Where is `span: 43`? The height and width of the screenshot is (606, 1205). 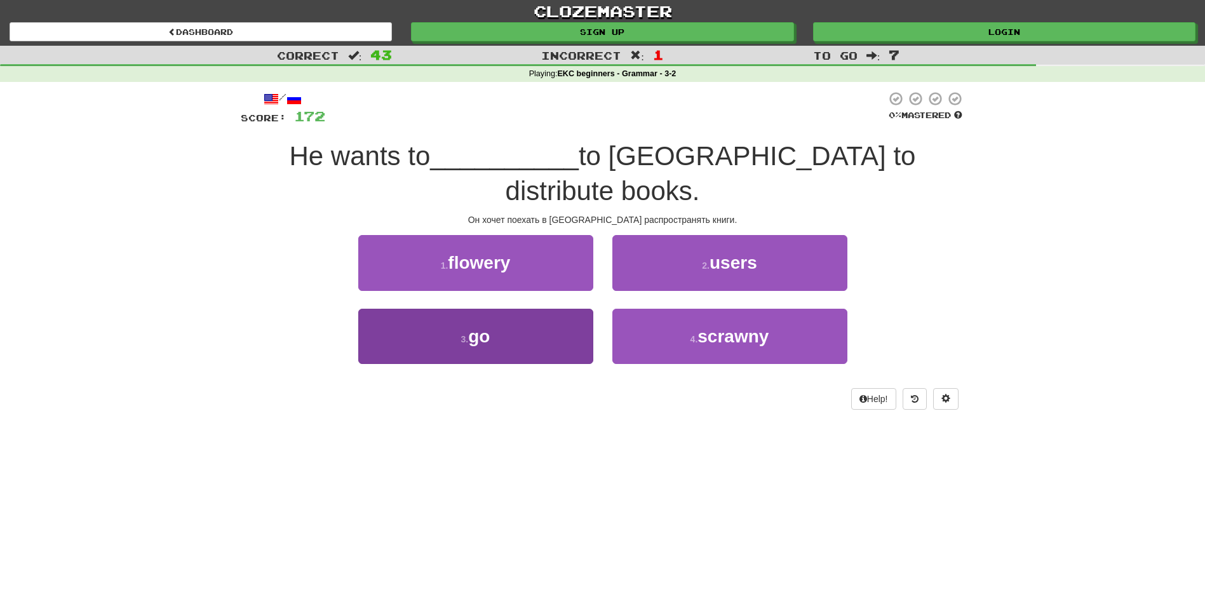
span: 43 is located at coordinates (381, 55).